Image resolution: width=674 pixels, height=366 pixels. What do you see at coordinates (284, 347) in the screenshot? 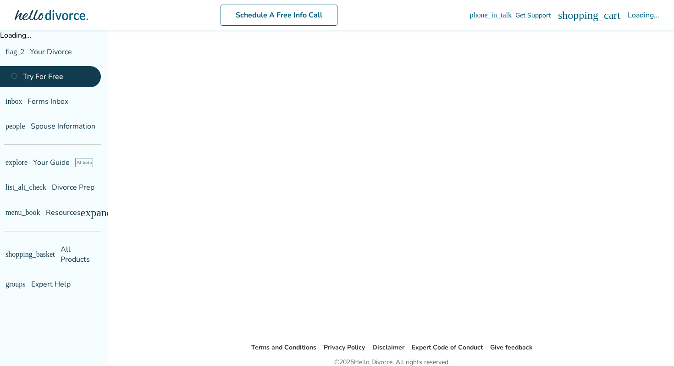
I see `a: Terms and Conditions` at bounding box center [284, 347].